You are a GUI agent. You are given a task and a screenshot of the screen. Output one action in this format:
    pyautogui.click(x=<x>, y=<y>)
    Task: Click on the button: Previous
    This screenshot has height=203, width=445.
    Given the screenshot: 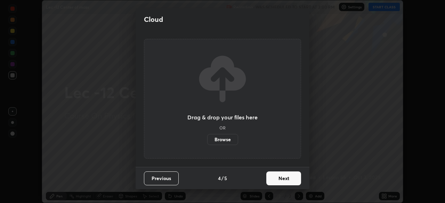 What is the action you would take?
    pyautogui.click(x=161, y=179)
    